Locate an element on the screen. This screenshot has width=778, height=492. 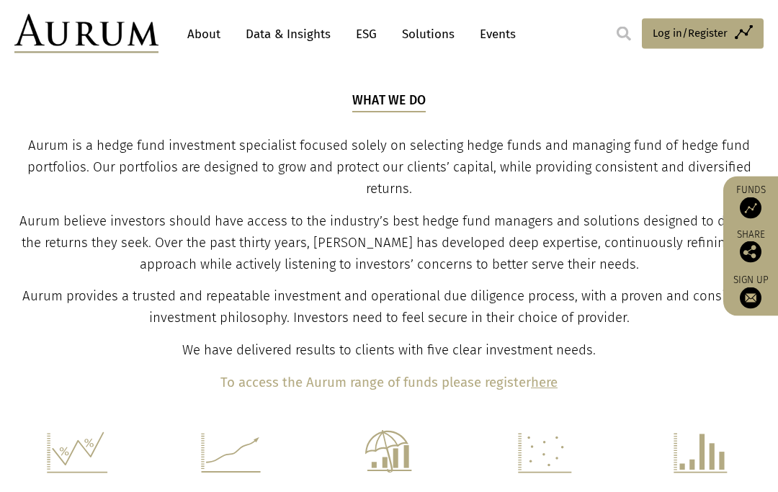
img: Aurum is located at coordinates (86, 34).